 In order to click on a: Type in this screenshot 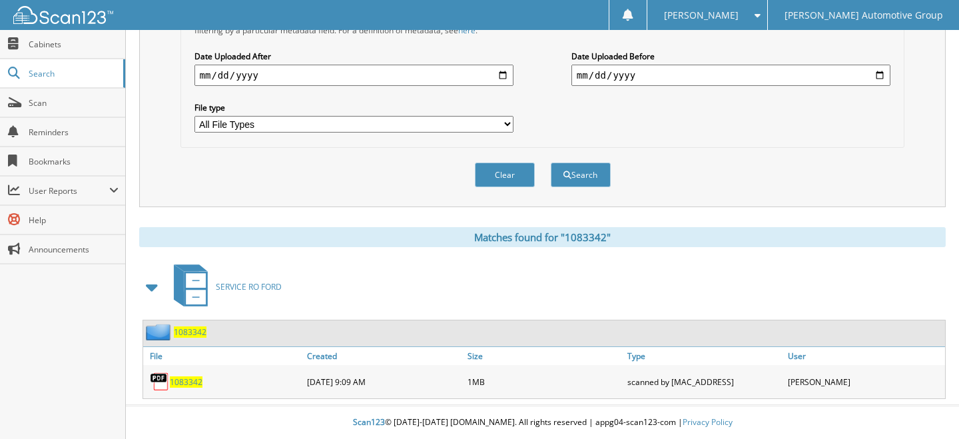, I will do `click(704, 356)`.